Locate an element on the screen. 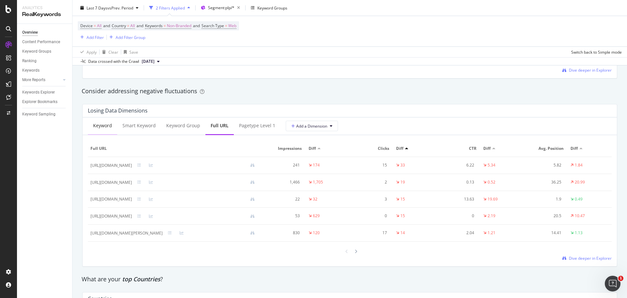 The width and height of the screenshot is (627, 298). div: Explorer Bookmarks is located at coordinates (40, 102).